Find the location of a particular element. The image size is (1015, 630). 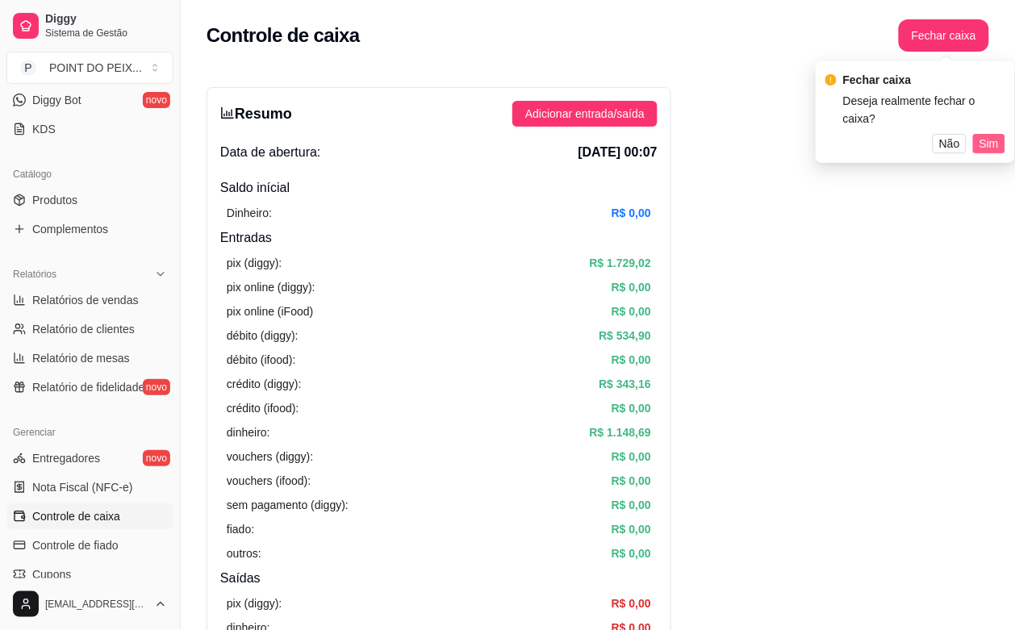

div: Gerenciar is located at coordinates (90, 432).